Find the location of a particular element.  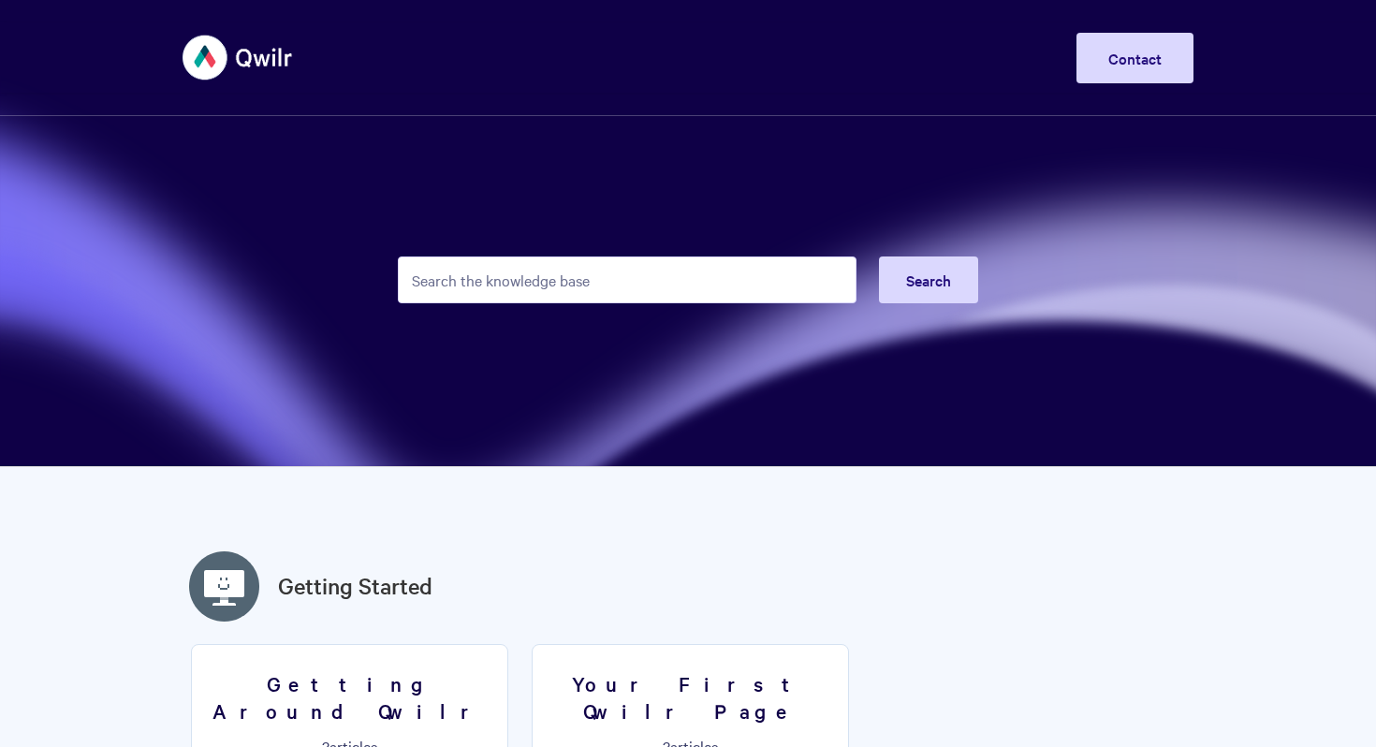

a: Getting Started is located at coordinates (355, 586).